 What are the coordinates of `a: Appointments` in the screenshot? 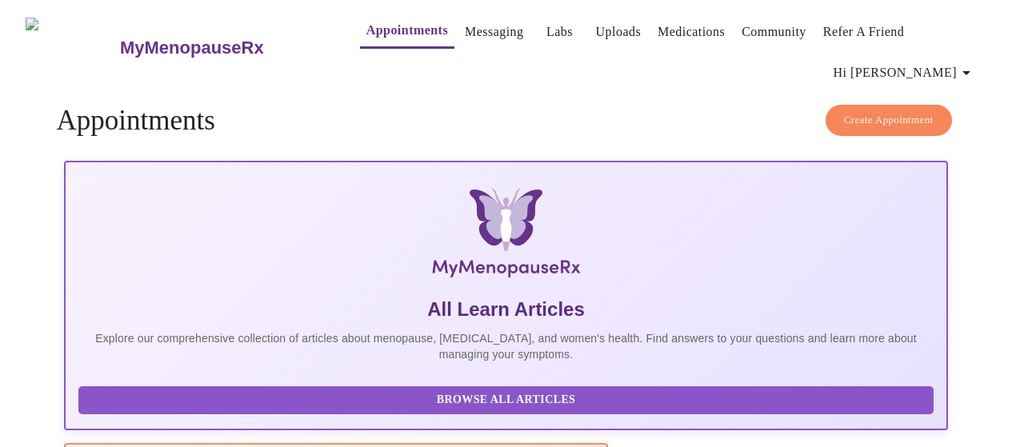 It's located at (407, 30).